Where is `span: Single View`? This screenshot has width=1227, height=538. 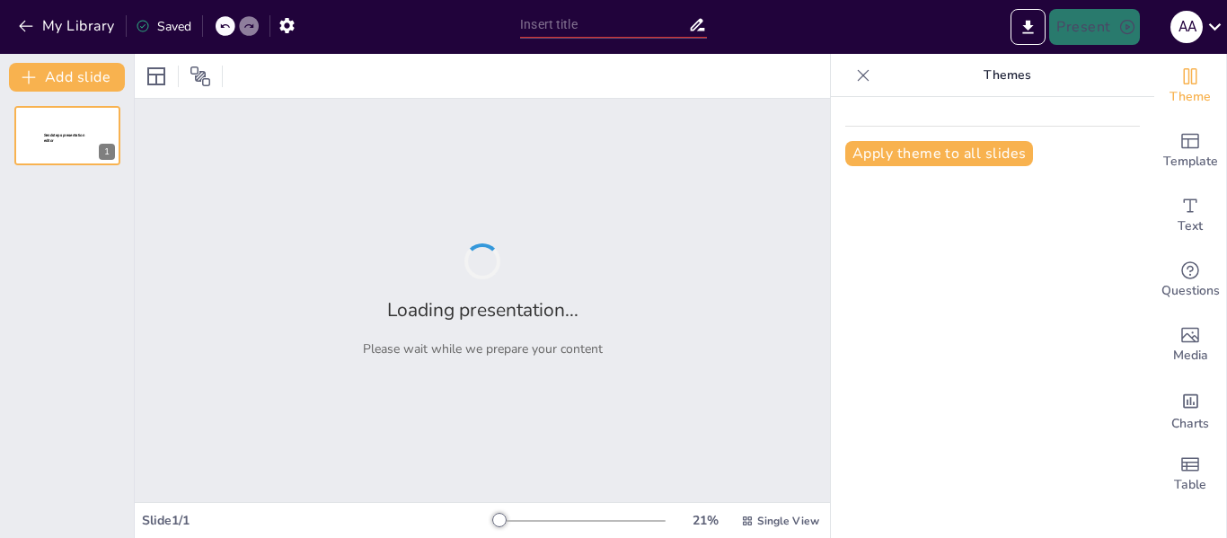 span: Single View is located at coordinates (788, 521).